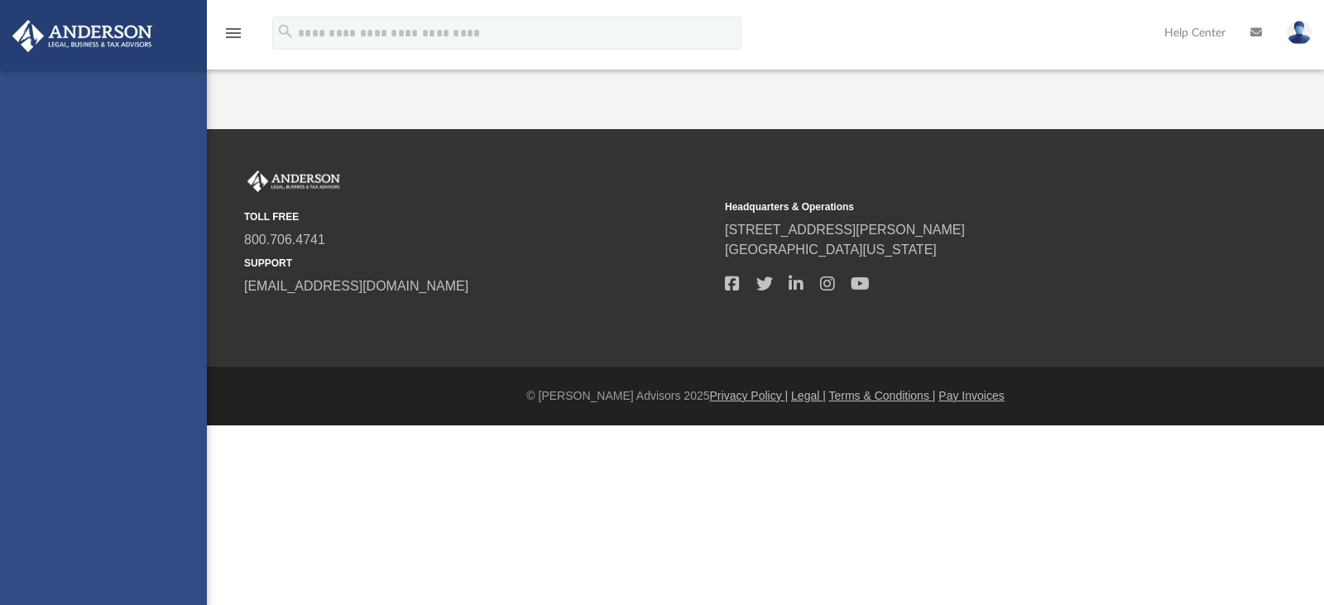 This screenshot has width=1324, height=605. I want to click on a: Pay Invoices, so click(971, 396).